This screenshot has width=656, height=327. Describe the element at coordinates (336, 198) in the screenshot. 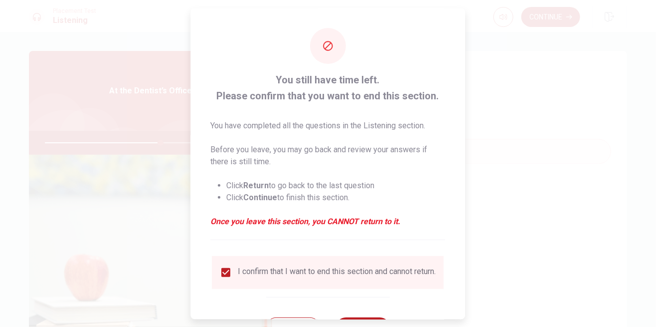

I see `li: Click to finish this section.` at that location.